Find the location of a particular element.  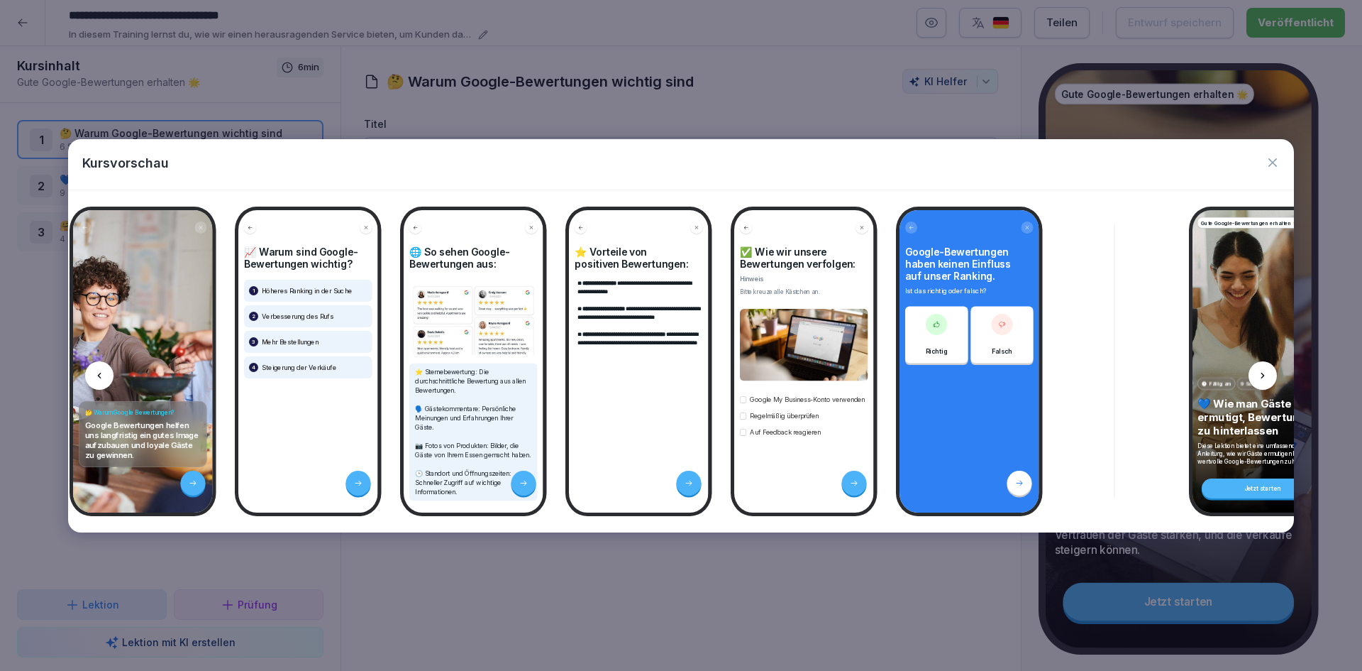

h4: Google-Bewertungen haben keinen Einfluss auf unser Ranking. is located at coordinates (969, 263).